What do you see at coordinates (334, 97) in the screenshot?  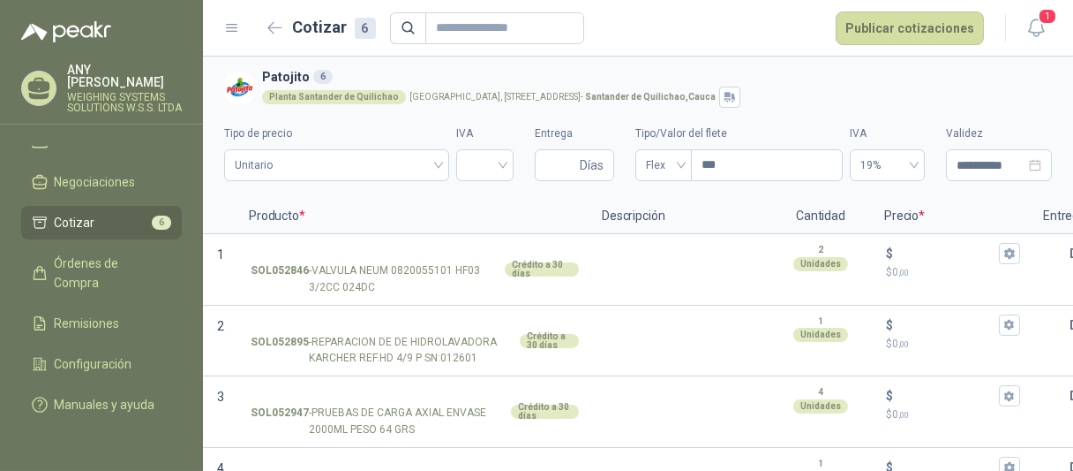 I see `div: Planta Santander de Quilichao` at bounding box center [334, 97].